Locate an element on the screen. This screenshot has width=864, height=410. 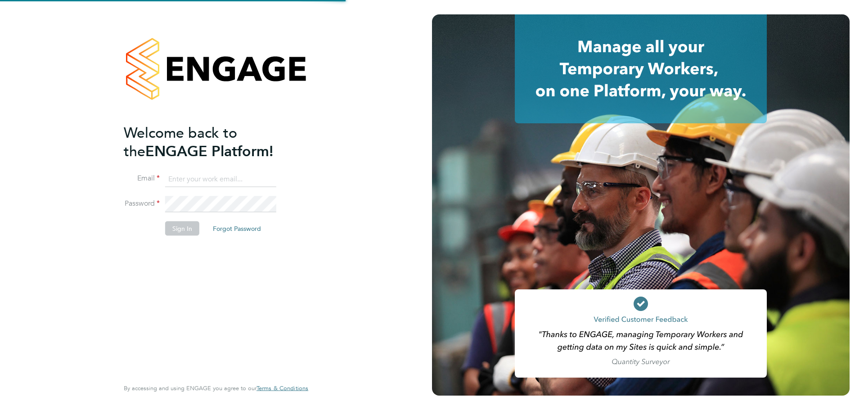
span: By accessing and using ENGAGE you agree to our is located at coordinates (216, 388).